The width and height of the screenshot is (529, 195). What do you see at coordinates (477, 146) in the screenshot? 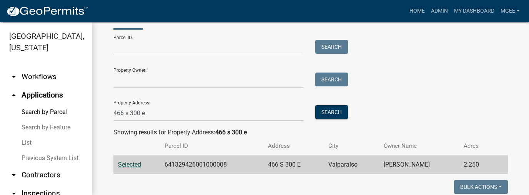
I see `th: Acres` at bounding box center [477, 146].